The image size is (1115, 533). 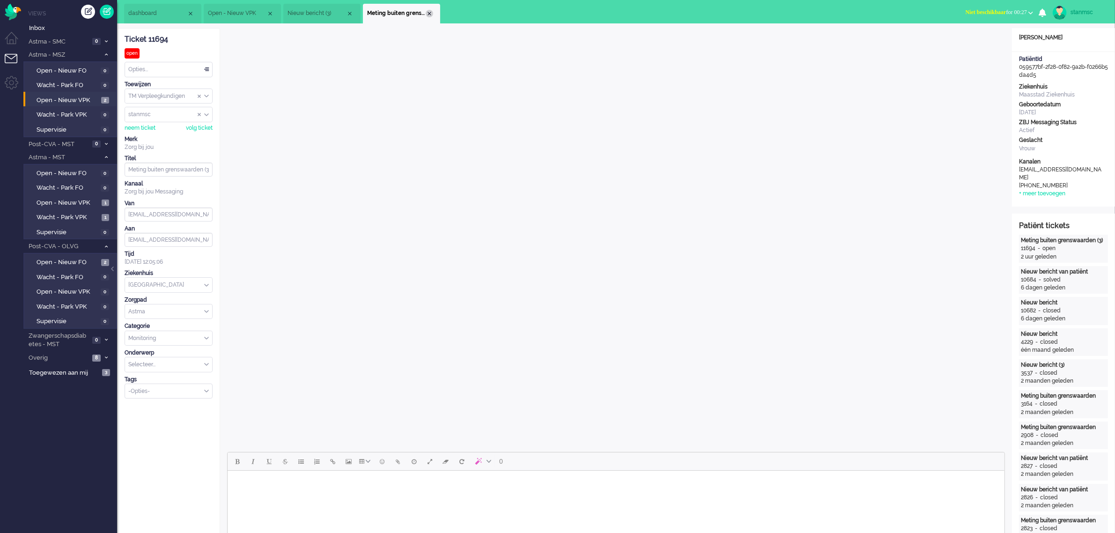 I want to click on a: Open - Nieuw VPK 0, so click(x=72, y=291).